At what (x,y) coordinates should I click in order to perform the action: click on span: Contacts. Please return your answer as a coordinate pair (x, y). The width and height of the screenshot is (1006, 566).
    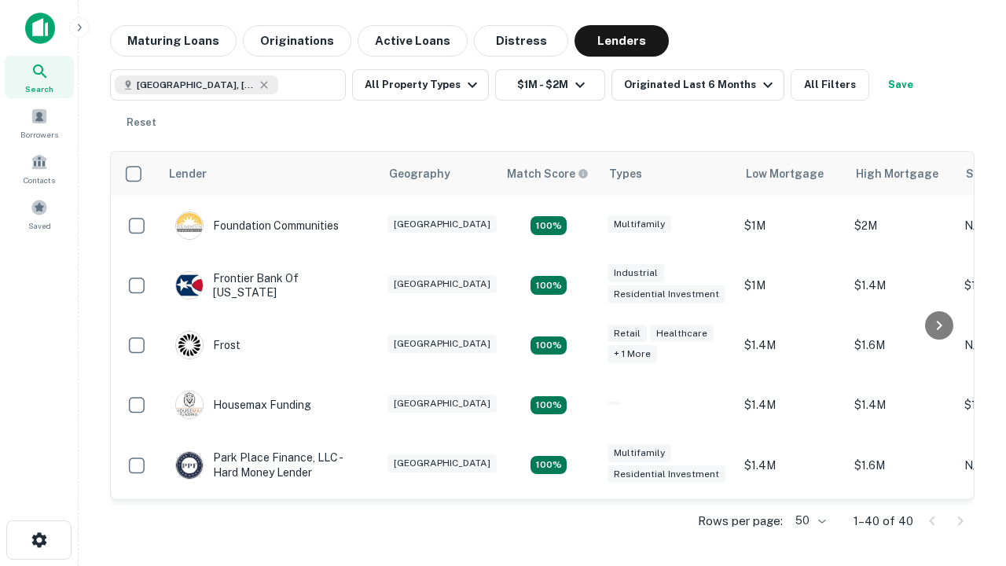
    Looking at the image, I should click on (39, 180).